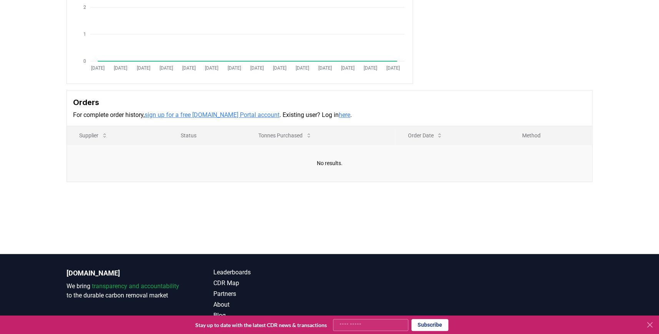 This screenshot has width=659, height=334. What do you see at coordinates (329, 102) in the screenshot?
I see `h3: Orders` at bounding box center [329, 102].